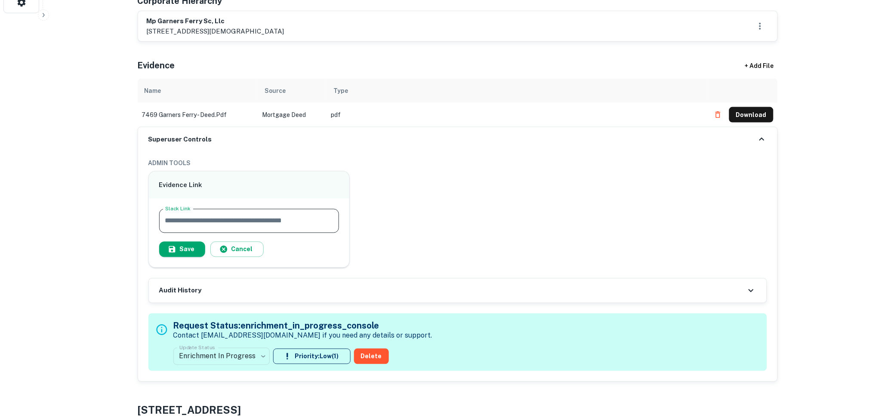 This screenshot has height=418, width=872. What do you see at coordinates (312, 357) in the screenshot?
I see `button: Priority:Low(1)` at bounding box center [312, 357].